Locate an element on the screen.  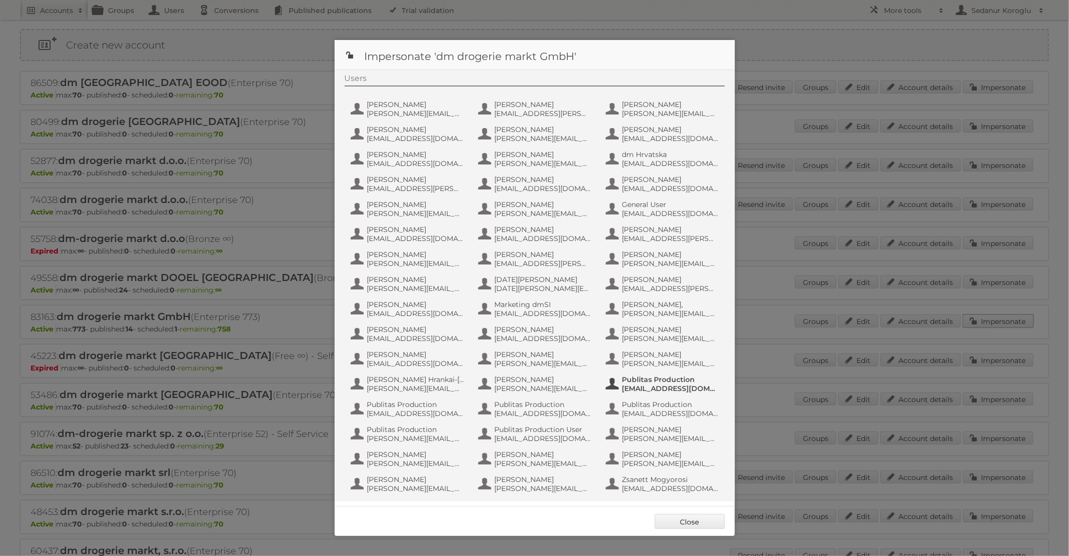
span: General User is located at coordinates (671, 205).